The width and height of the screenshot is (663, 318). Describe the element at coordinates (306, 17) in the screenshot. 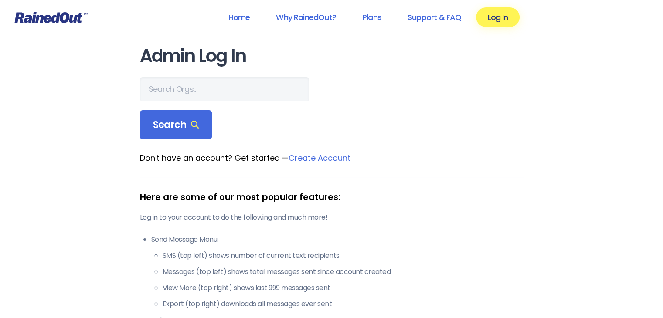

I see `a: Why RainedOut?` at that location.